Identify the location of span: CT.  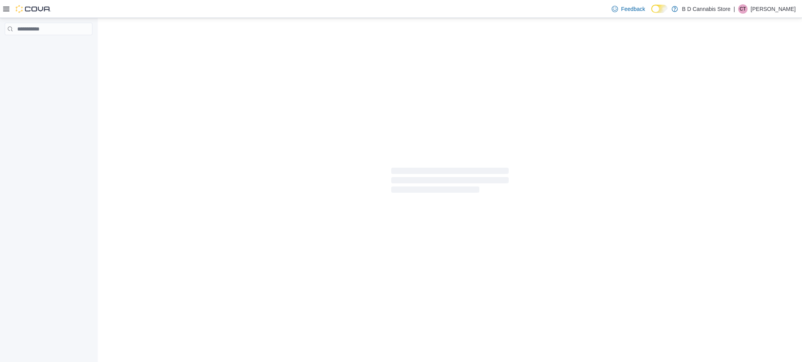
(742, 9).